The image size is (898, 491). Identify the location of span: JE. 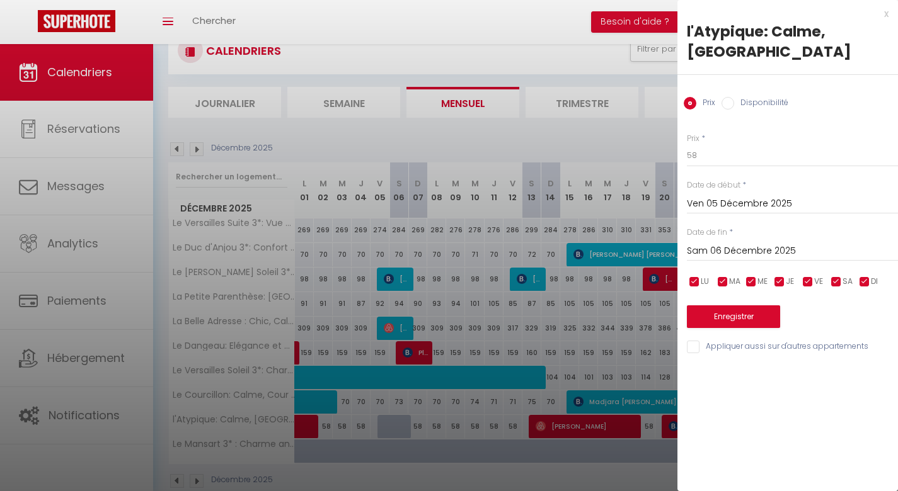
(790, 282).